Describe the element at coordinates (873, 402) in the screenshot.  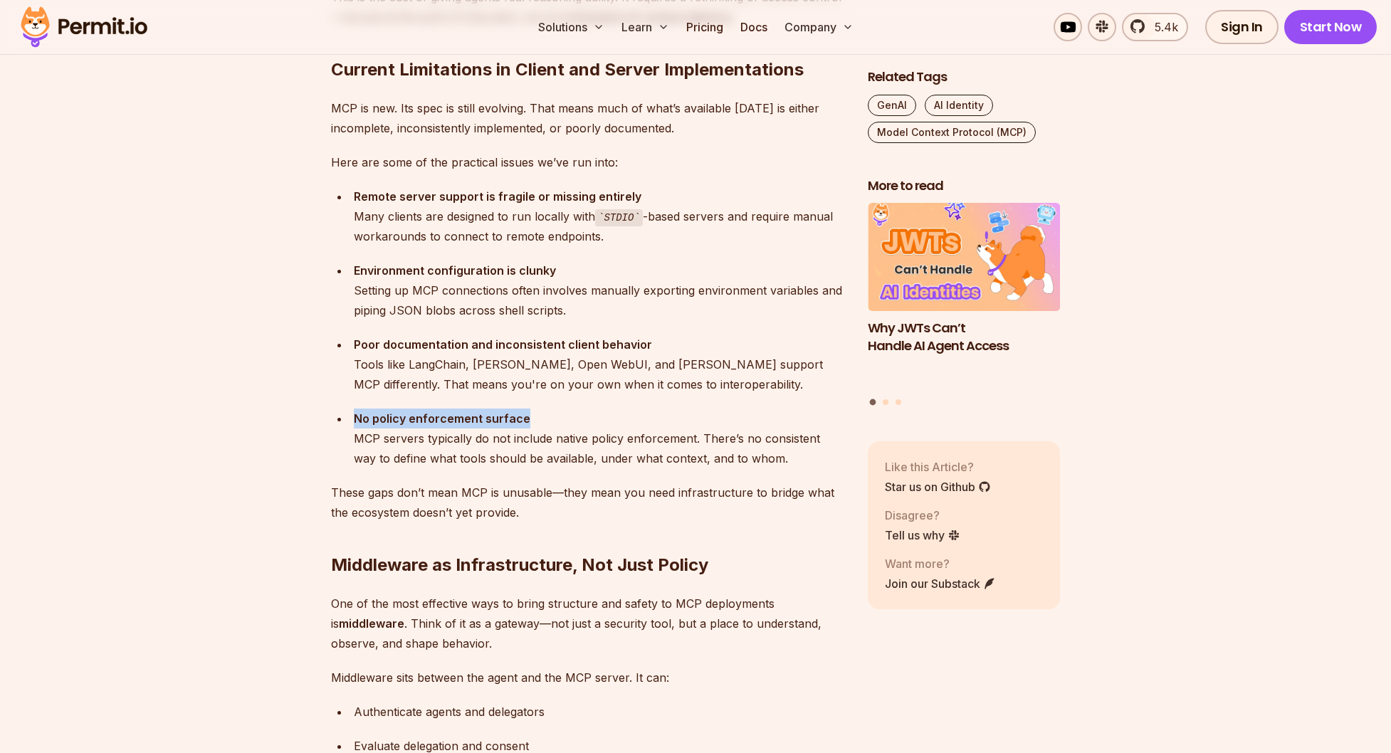
I see `button: Go to slide 1` at that location.